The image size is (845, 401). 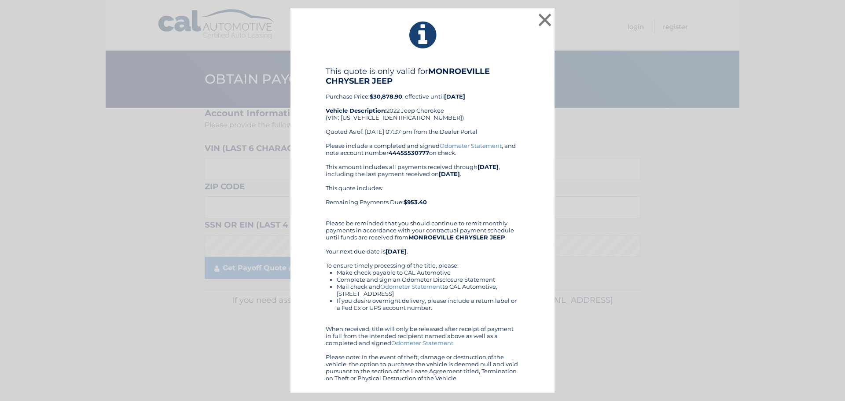 I want to click on li: Make check payable to CAL Automotive, so click(x=428, y=272).